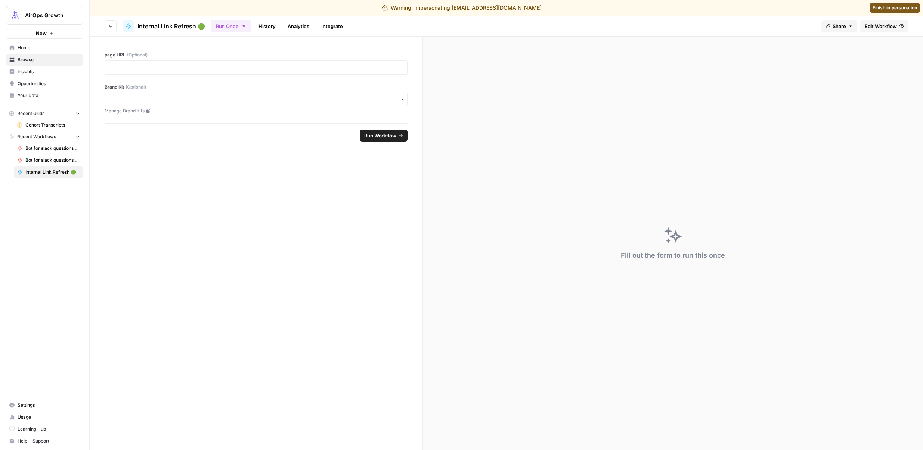  Describe the element at coordinates (839, 26) in the screenshot. I see `button: Share` at that location.